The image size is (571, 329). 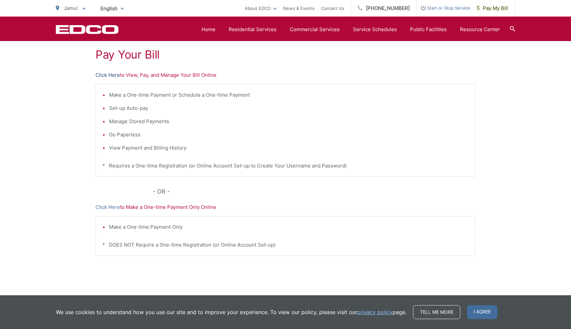 What do you see at coordinates (375, 29) in the screenshot?
I see `a: Service Schedules` at bounding box center [375, 29].